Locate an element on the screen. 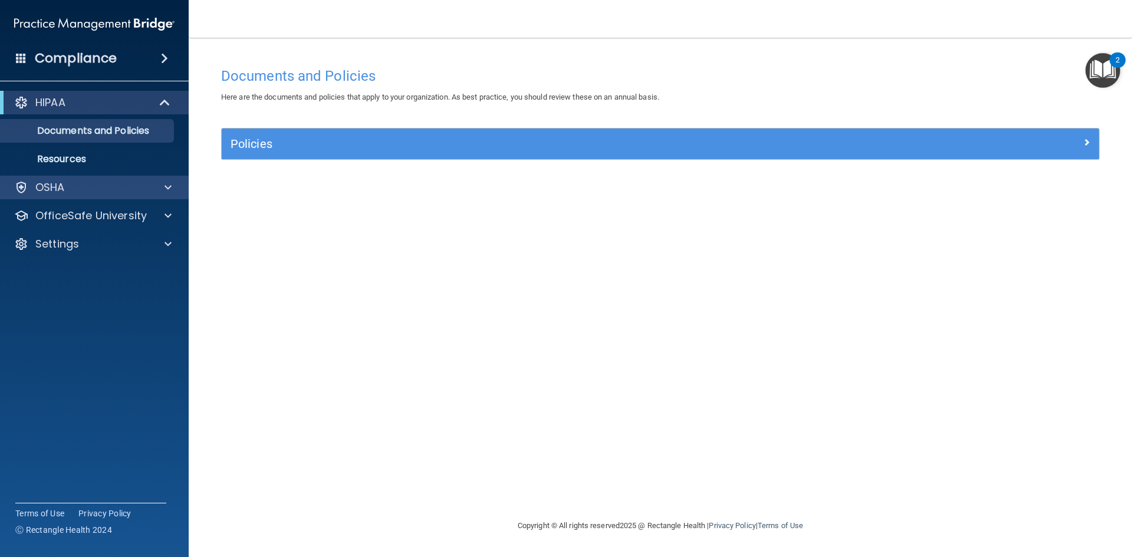 This screenshot has width=1132, height=557. p: Settings is located at coordinates (57, 244).